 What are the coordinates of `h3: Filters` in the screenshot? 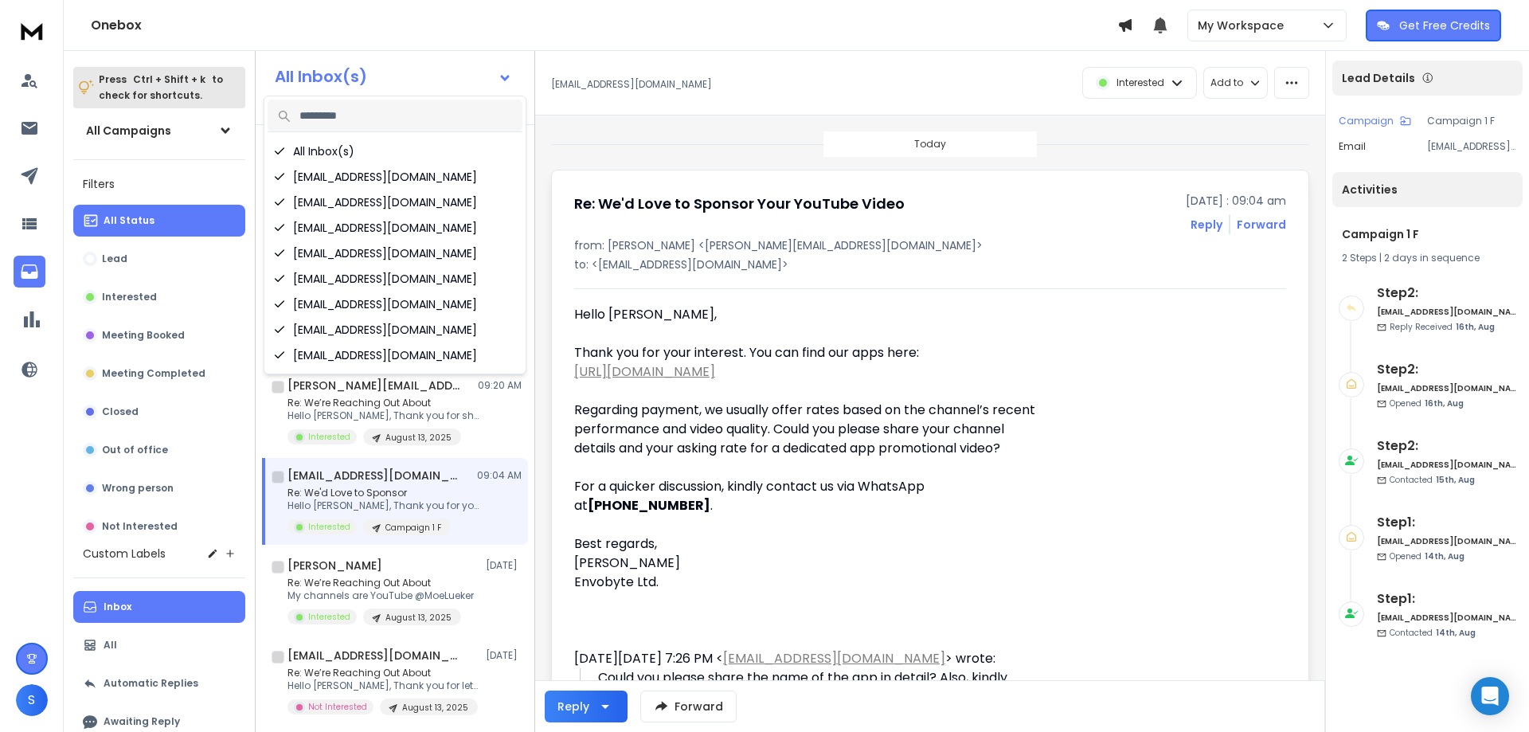 It's located at (159, 184).